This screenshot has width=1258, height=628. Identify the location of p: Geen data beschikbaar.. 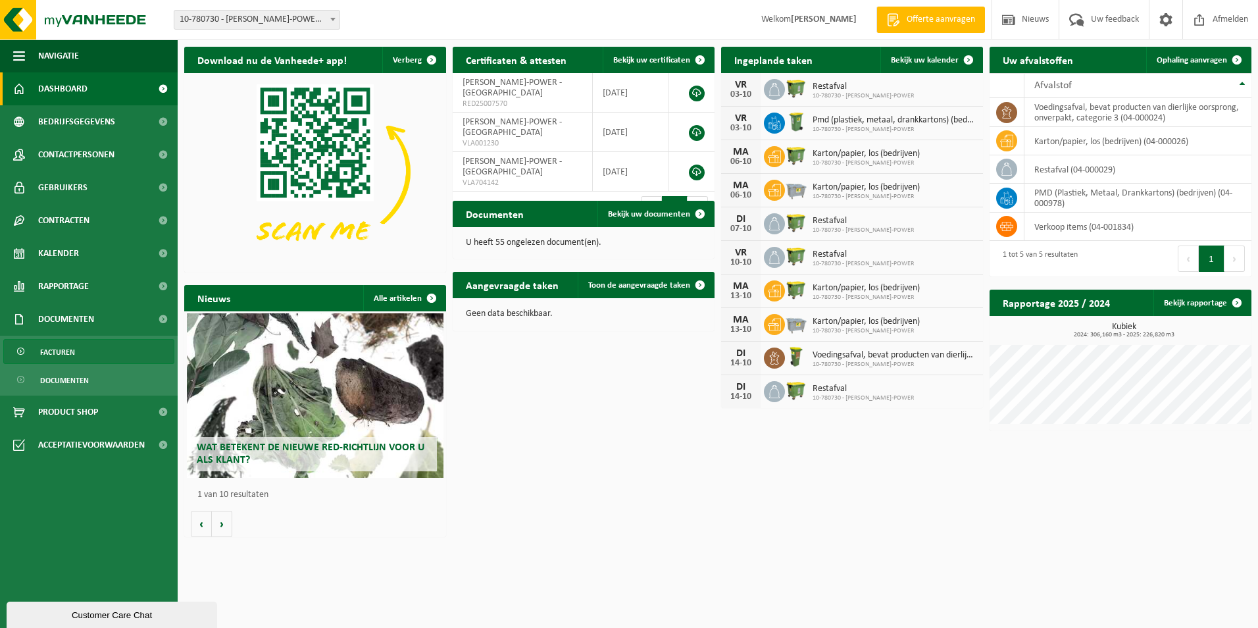
(584, 314).